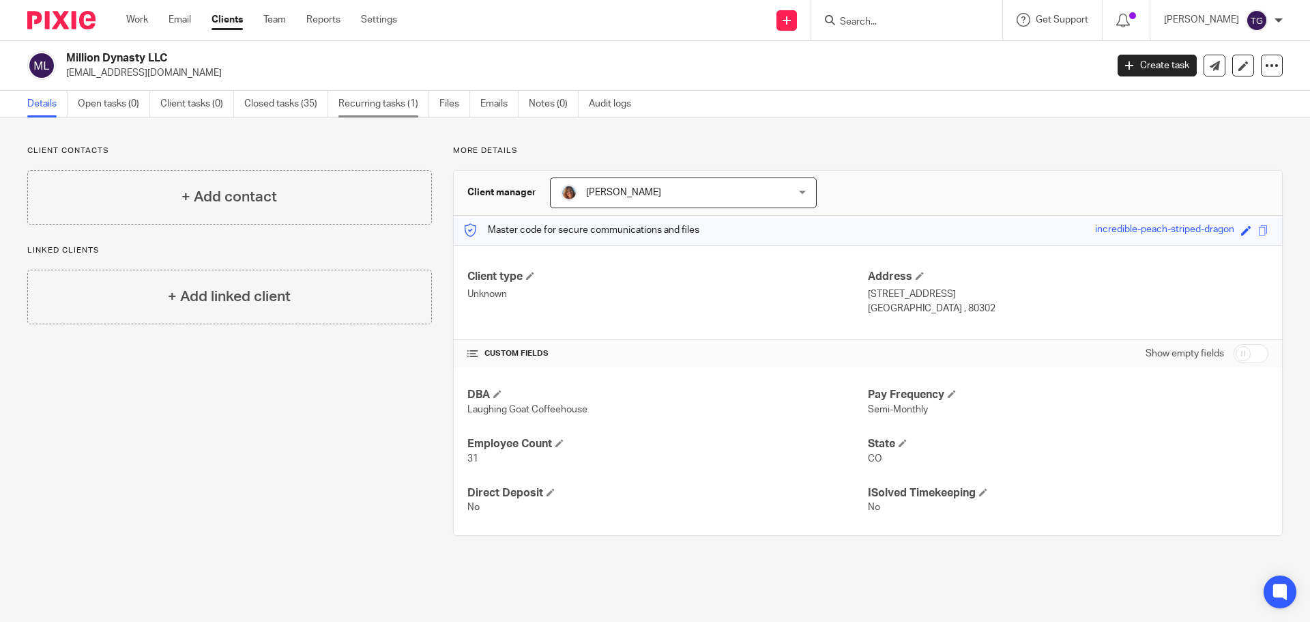 This screenshot has height=622, width=1310. I want to click on h4: CUSTOM FIELDS, so click(667, 353).